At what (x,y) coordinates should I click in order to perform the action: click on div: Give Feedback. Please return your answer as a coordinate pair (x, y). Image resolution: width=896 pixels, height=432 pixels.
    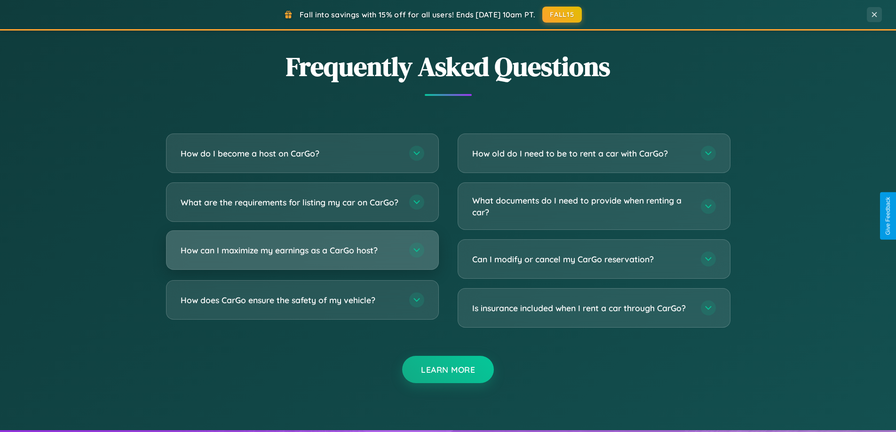
    Looking at the image, I should click on (888, 216).